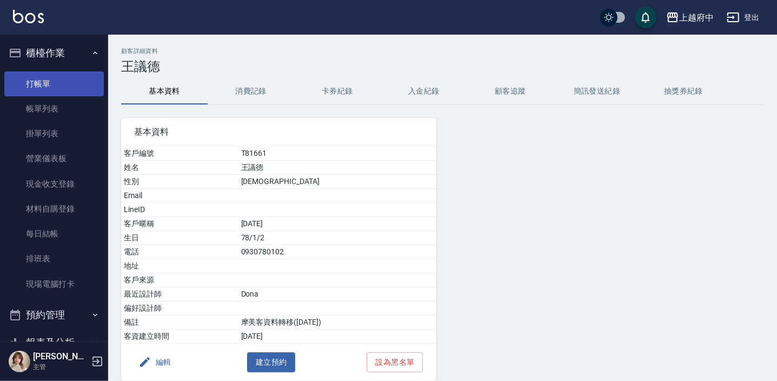 The image size is (777, 381). Describe the element at coordinates (54, 158) in the screenshot. I see `a: 營業儀表板` at that location.